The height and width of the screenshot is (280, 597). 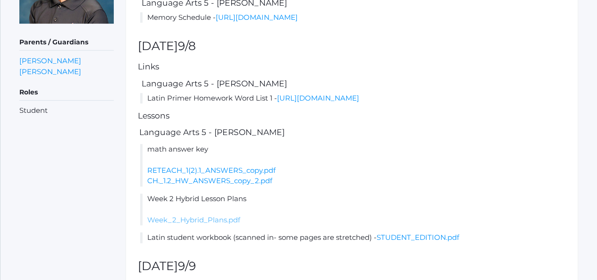 I want to click on span: 9/8, so click(x=187, y=46).